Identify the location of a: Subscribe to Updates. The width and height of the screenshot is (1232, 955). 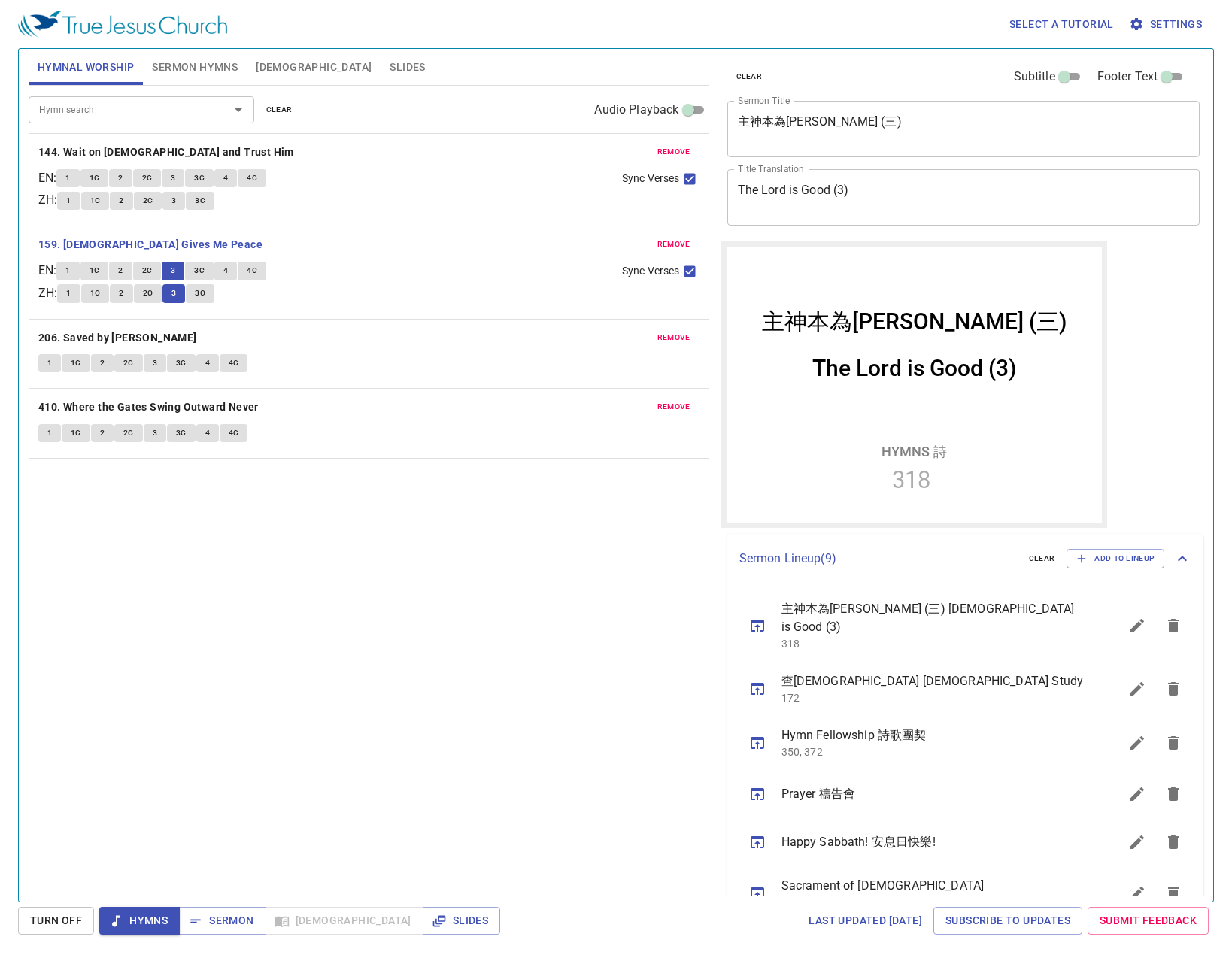
(1008, 920).